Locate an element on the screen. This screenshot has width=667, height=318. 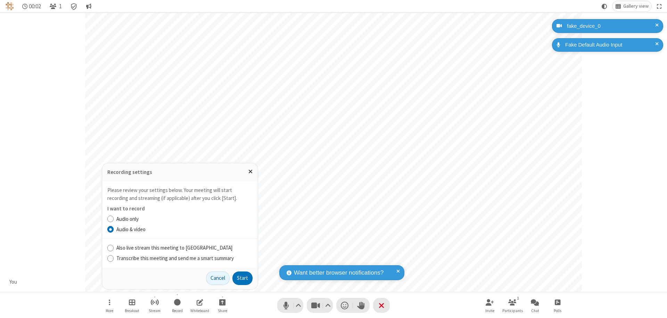
span: More is located at coordinates (109, 311).